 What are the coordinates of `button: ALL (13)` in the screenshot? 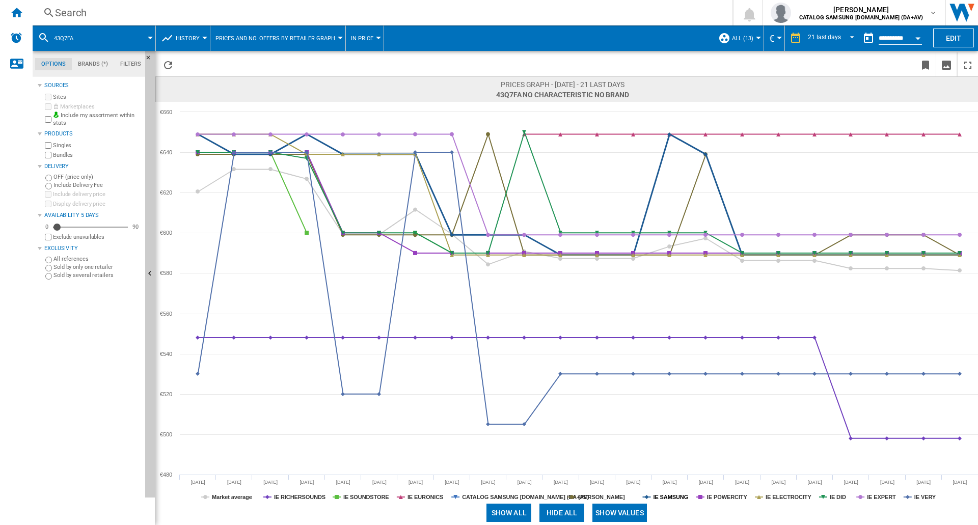 It's located at (745, 38).